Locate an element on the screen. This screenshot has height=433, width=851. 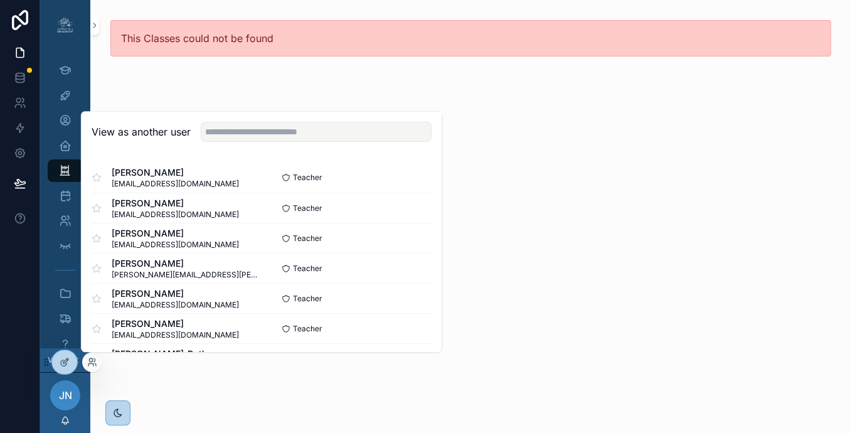
h2: View as another user is located at coordinates (141, 132).